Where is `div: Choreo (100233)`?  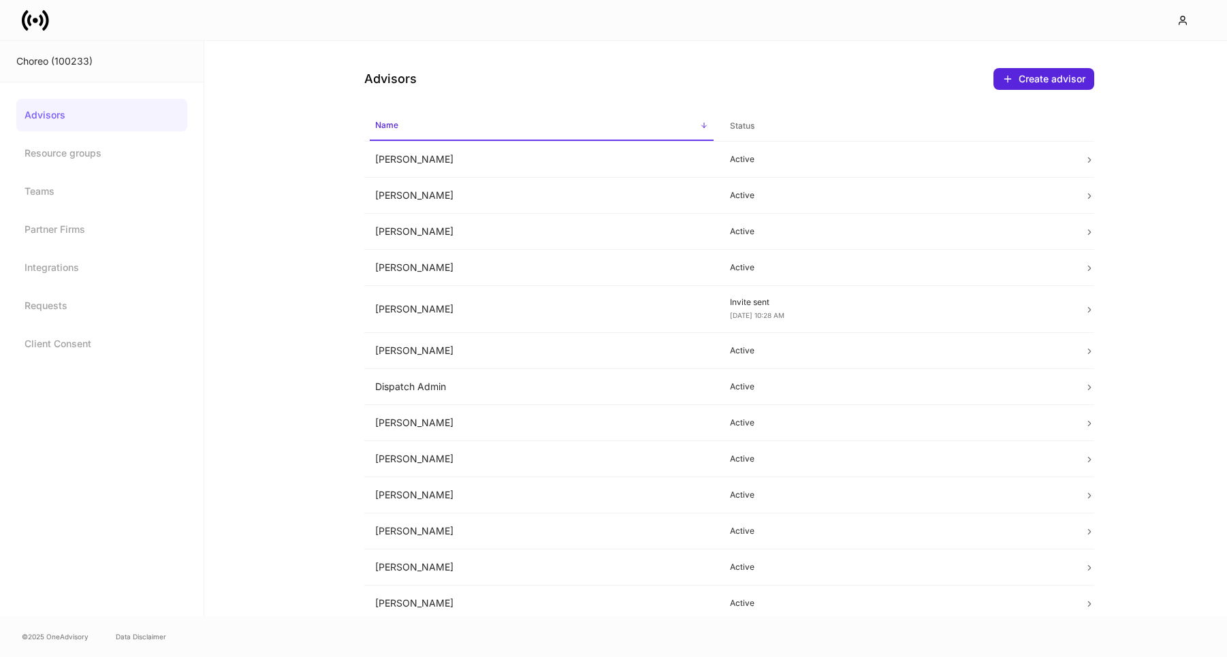
div: Choreo (100233) is located at coordinates (101, 61).